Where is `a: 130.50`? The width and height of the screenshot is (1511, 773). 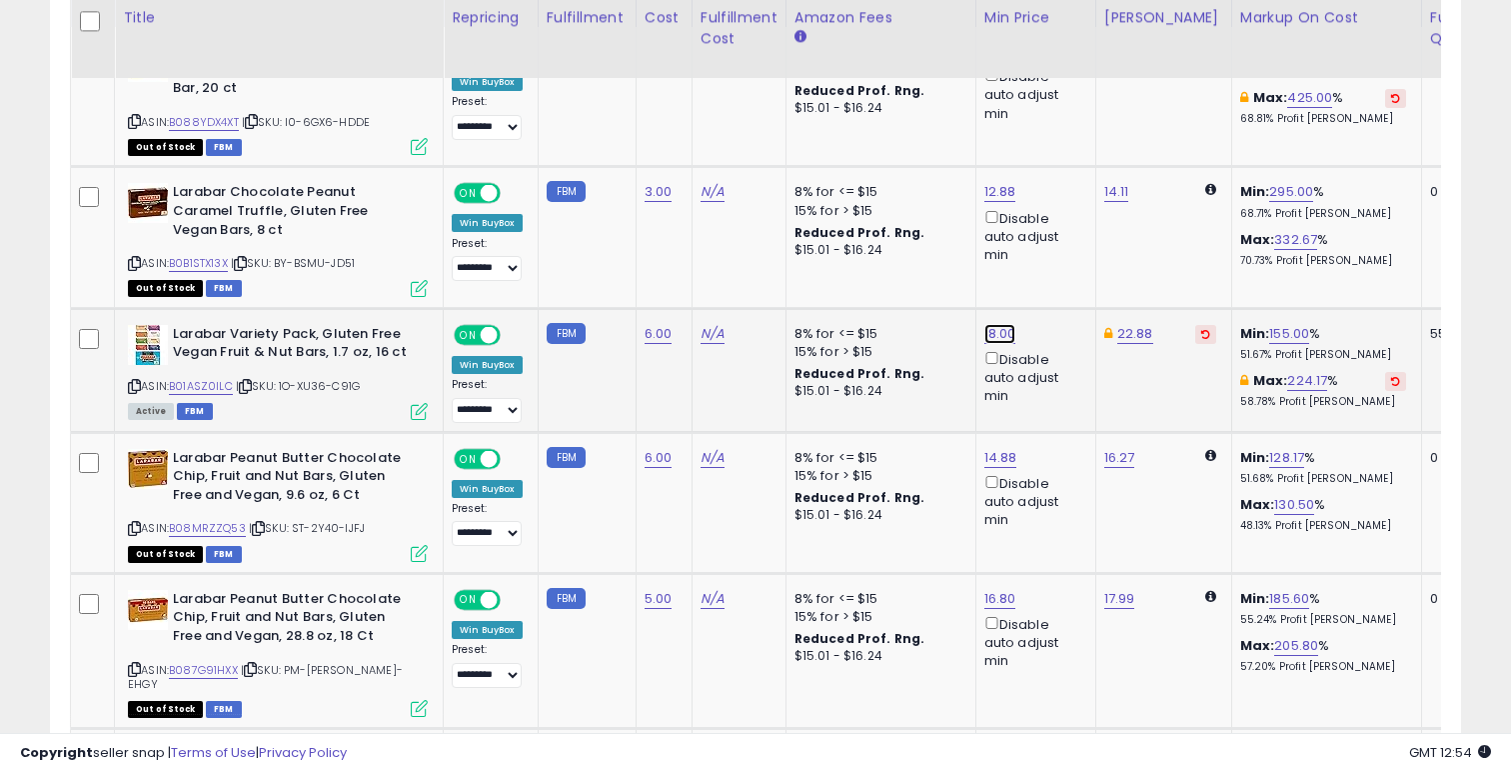
a: 130.50 is located at coordinates (1294, 505).